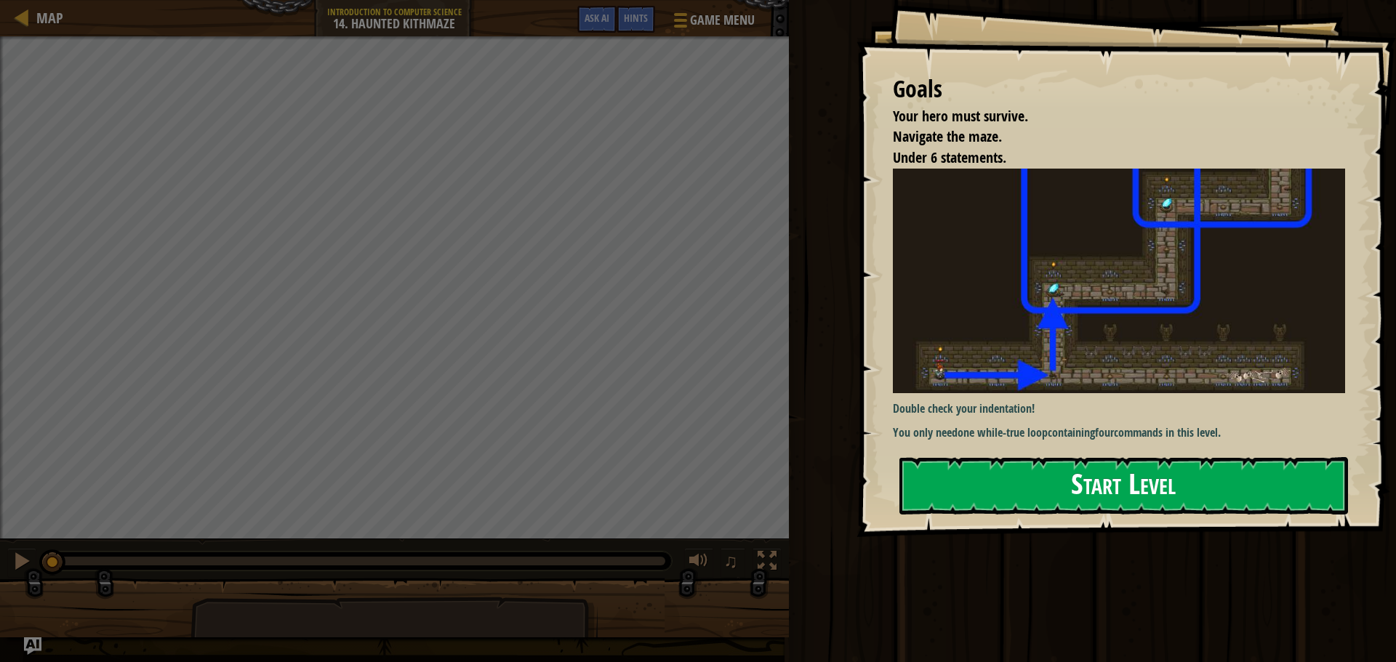 The width and height of the screenshot is (1396, 662). I want to click on img: Haunted kithmaze, so click(1124, 281).